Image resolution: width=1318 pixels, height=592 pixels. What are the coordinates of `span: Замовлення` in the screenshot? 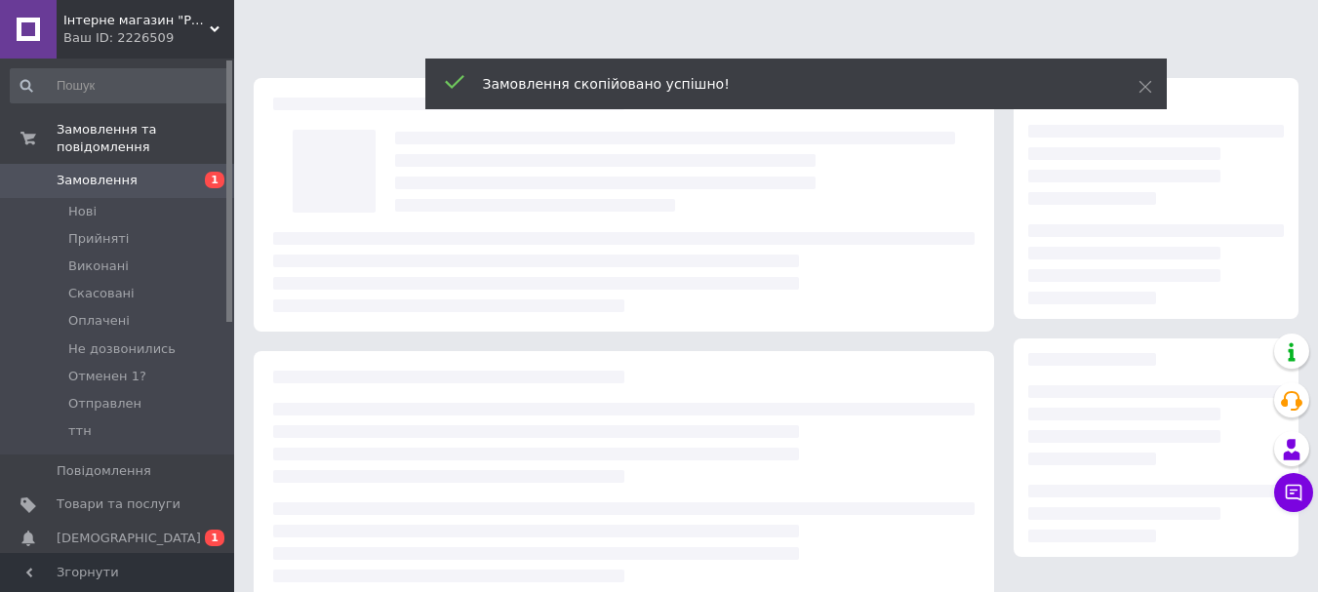 It's located at (97, 180).